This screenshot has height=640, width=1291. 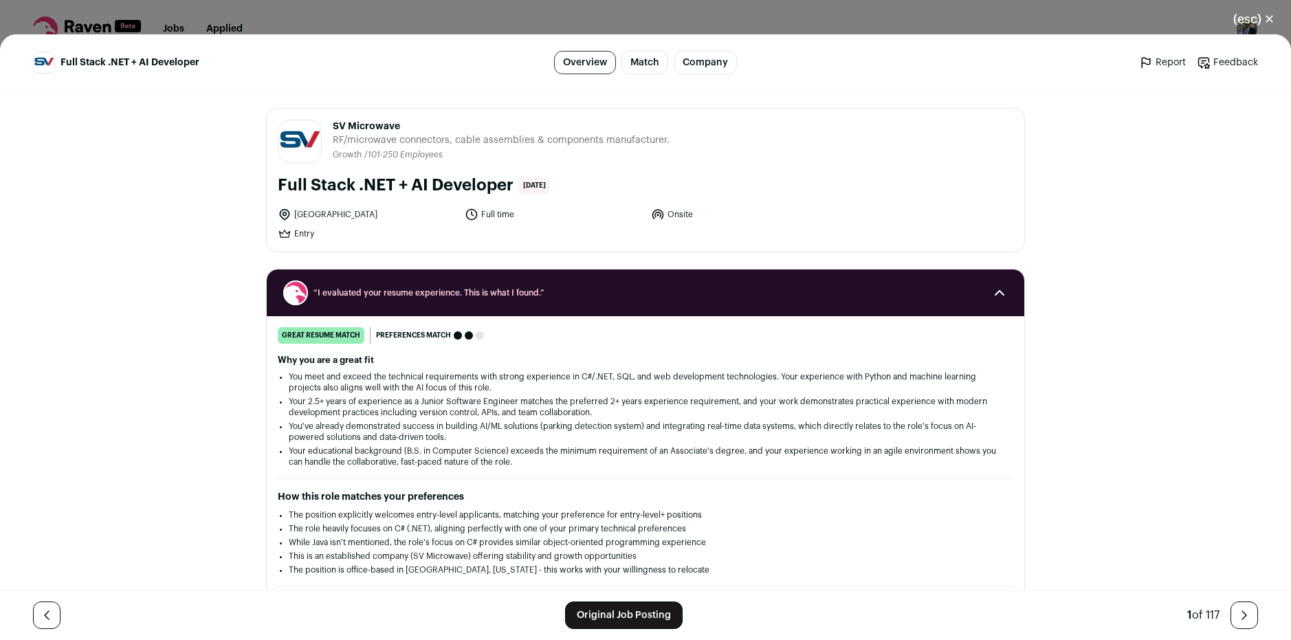 What do you see at coordinates (645, 382) in the screenshot?
I see `li: You meet and exceed the technical requirements with strong experience in C#/.NET, SQL, and web de...` at bounding box center [645, 382].